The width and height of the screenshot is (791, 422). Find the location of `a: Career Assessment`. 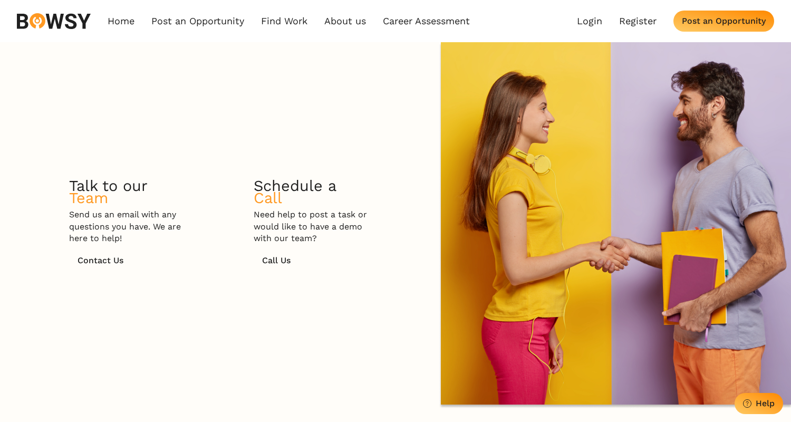

a: Career Assessment is located at coordinates (426, 21).